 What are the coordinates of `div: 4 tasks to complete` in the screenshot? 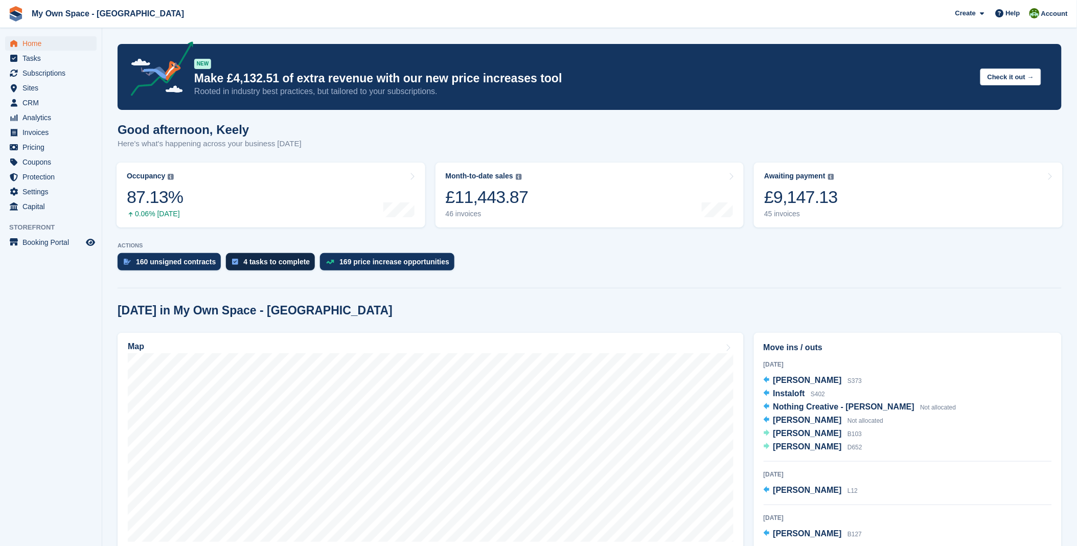 It's located at (276, 262).